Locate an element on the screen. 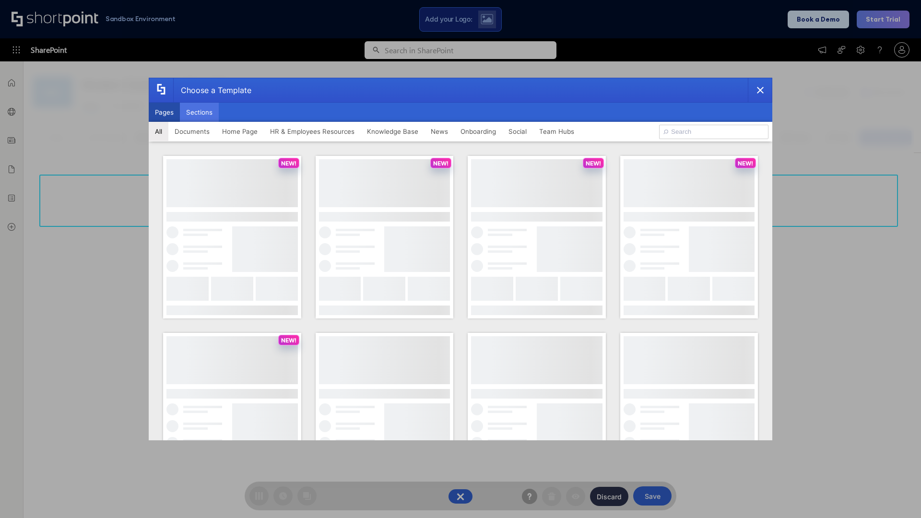 The height and width of the screenshot is (518, 921). button: All is located at coordinates (158, 131).